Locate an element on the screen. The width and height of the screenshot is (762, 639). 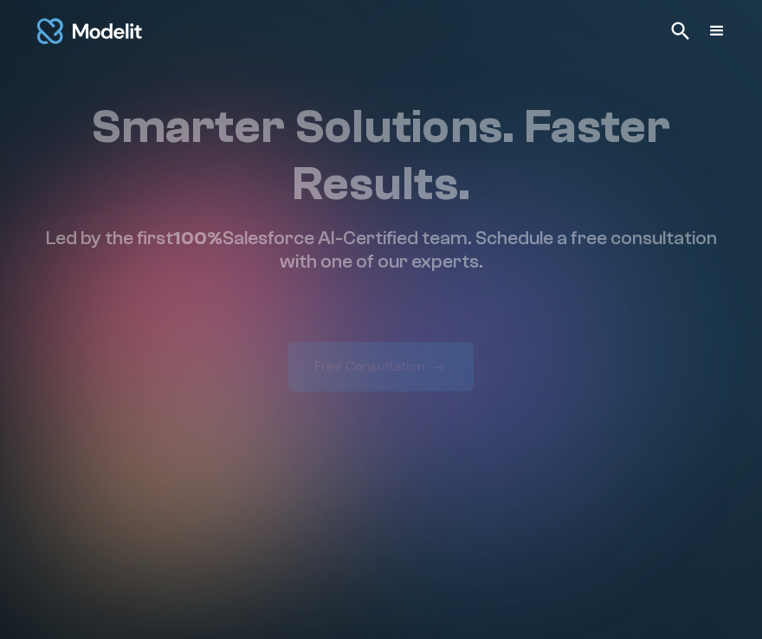
img: arrow right is located at coordinates (440, 367).